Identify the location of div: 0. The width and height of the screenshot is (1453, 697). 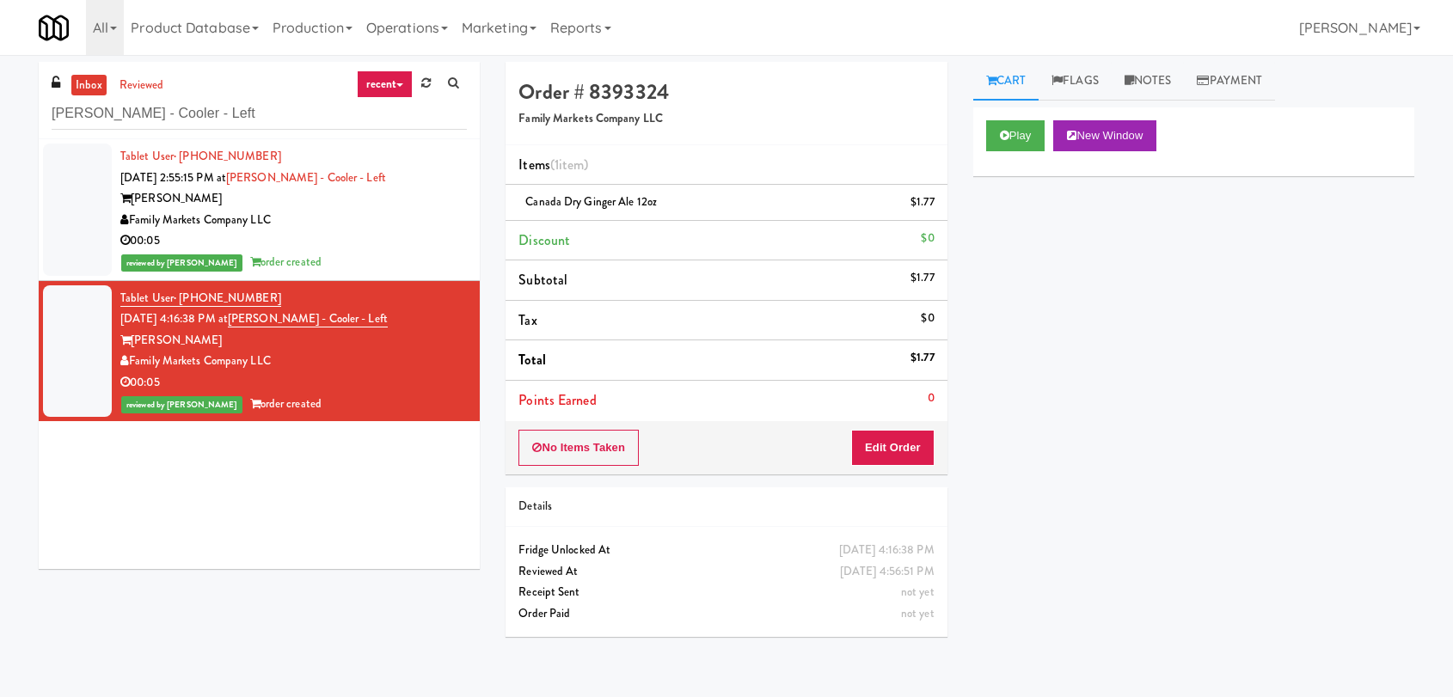
(931, 398).